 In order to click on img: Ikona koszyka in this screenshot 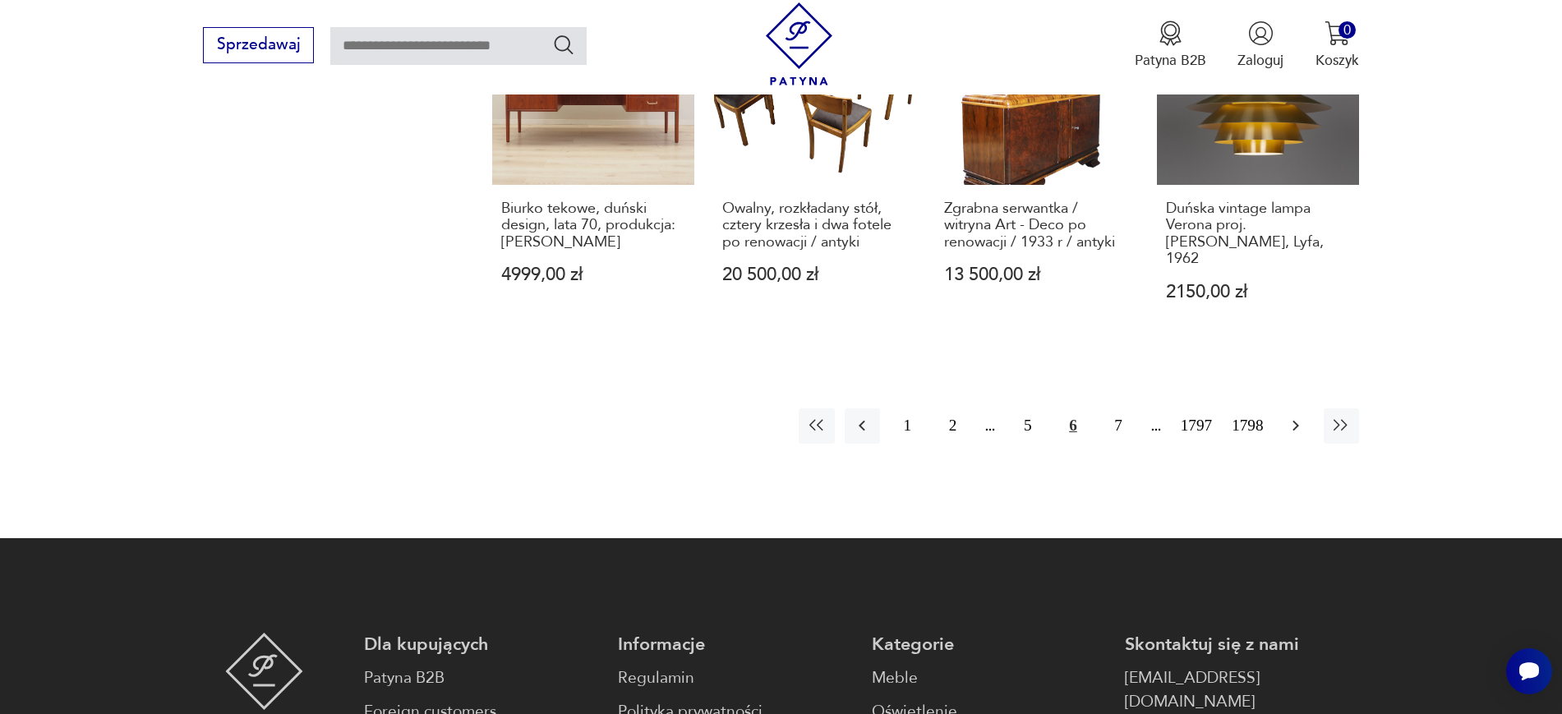, I will do `click(1337, 33)`.